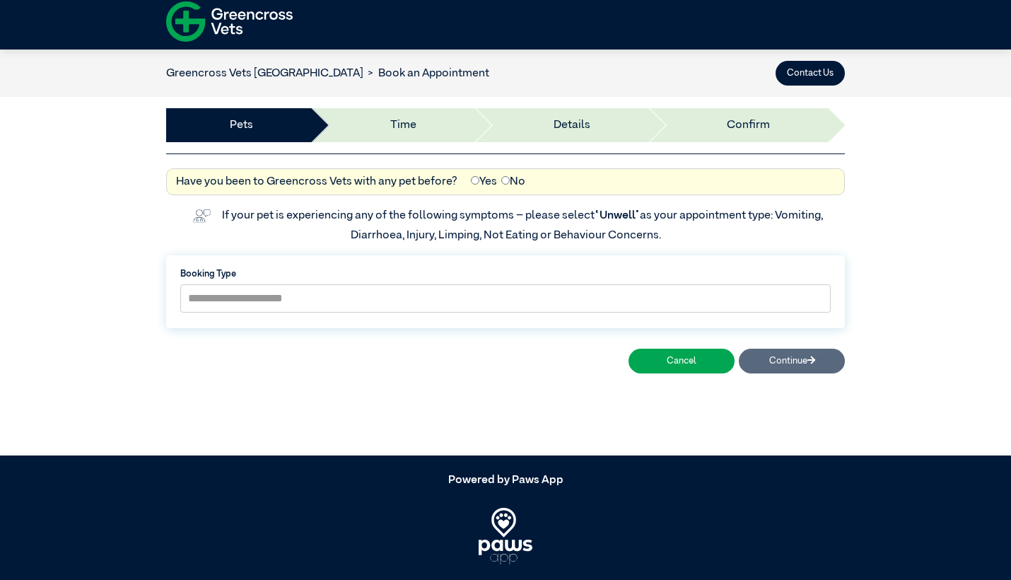 The width and height of the screenshot is (1011, 580). Describe the element at coordinates (475, 180) in the screenshot. I see `input: Yes` at that location.